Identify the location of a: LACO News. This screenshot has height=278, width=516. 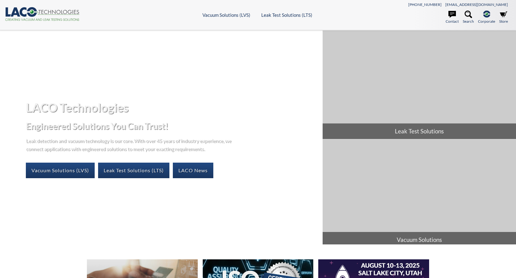
(193, 171).